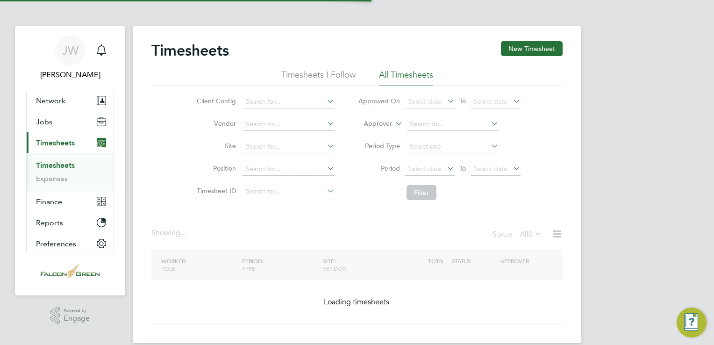  I want to click on span: 0, so click(530, 234).